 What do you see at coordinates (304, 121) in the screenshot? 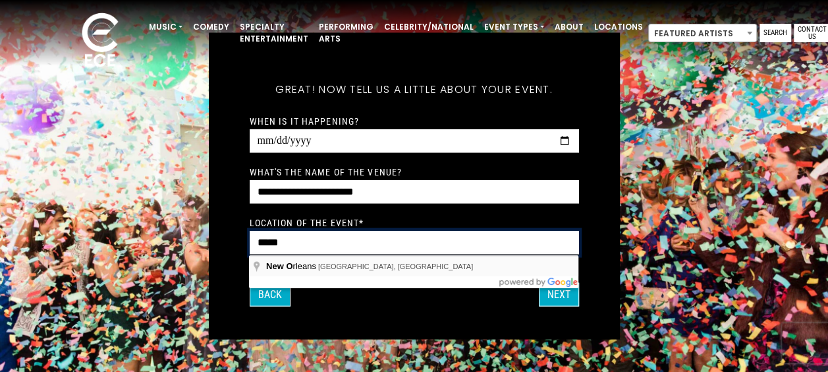
I see `label: When is it happening?` at bounding box center [304, 121].